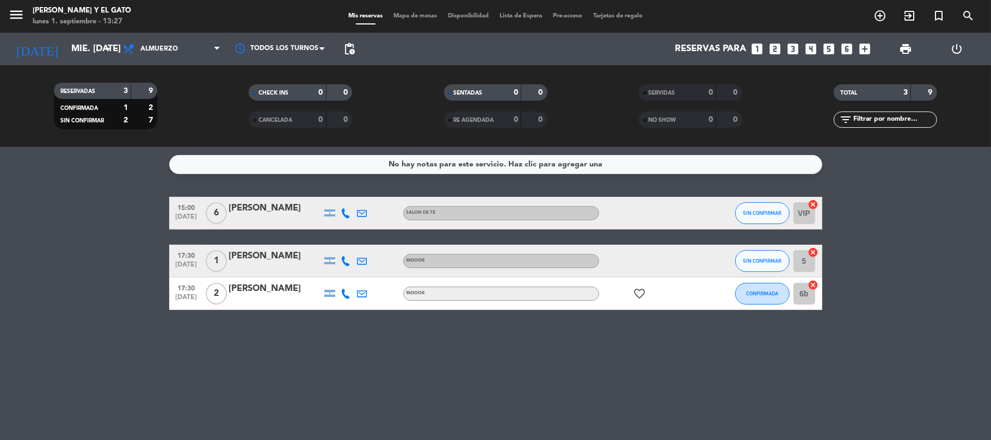  What do you see at coordinates (216, 261) in the screenshot?
I see `span: 1` at bounding box center [216, 261].